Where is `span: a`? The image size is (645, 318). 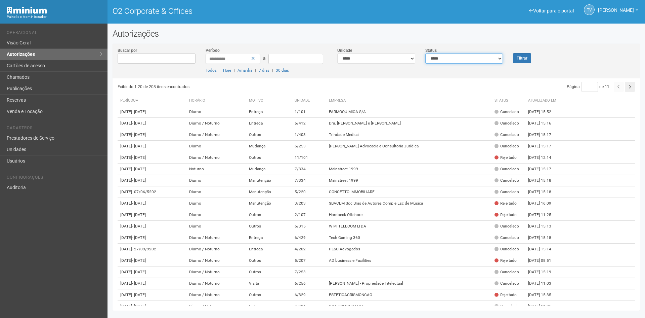 span: a is located at coordinates (265, 58).